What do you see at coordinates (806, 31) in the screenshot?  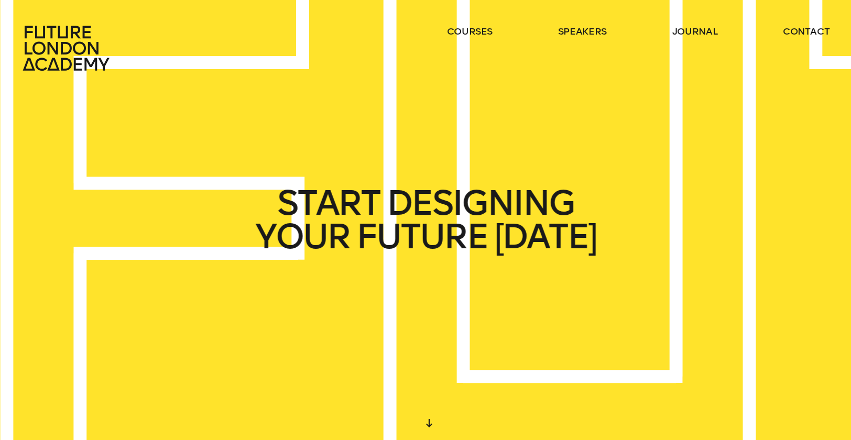 I see `a: contact` at bounding box center [806, 31].